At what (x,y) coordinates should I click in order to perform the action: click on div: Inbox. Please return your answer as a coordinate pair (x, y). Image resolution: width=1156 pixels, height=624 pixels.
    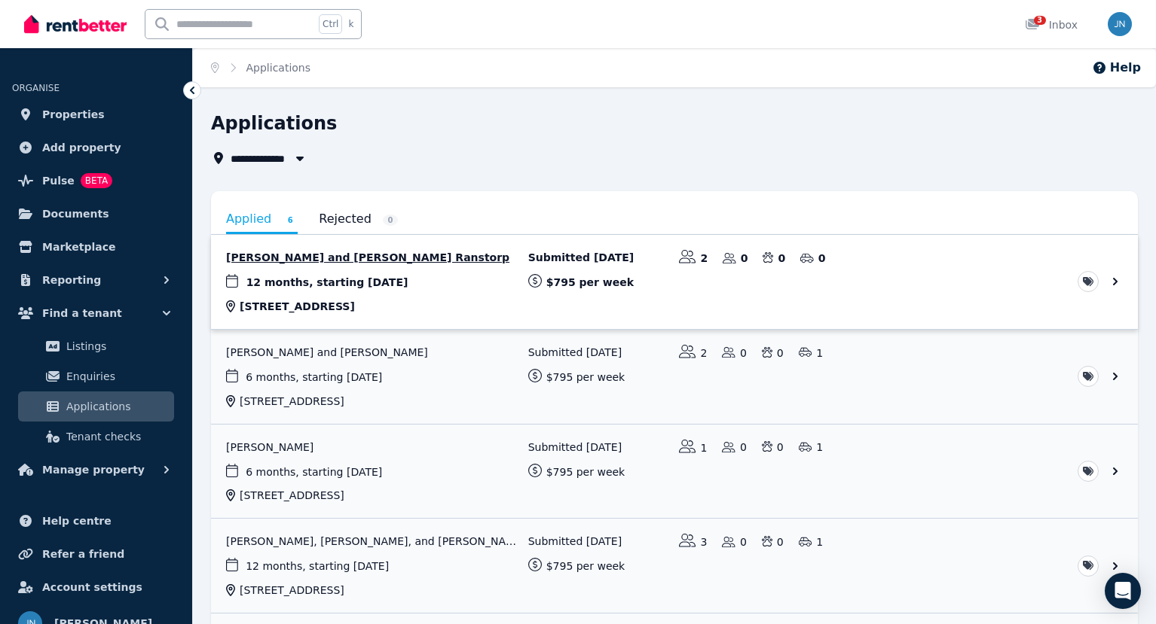
    Looking at the image, I should click on (1051, 25).